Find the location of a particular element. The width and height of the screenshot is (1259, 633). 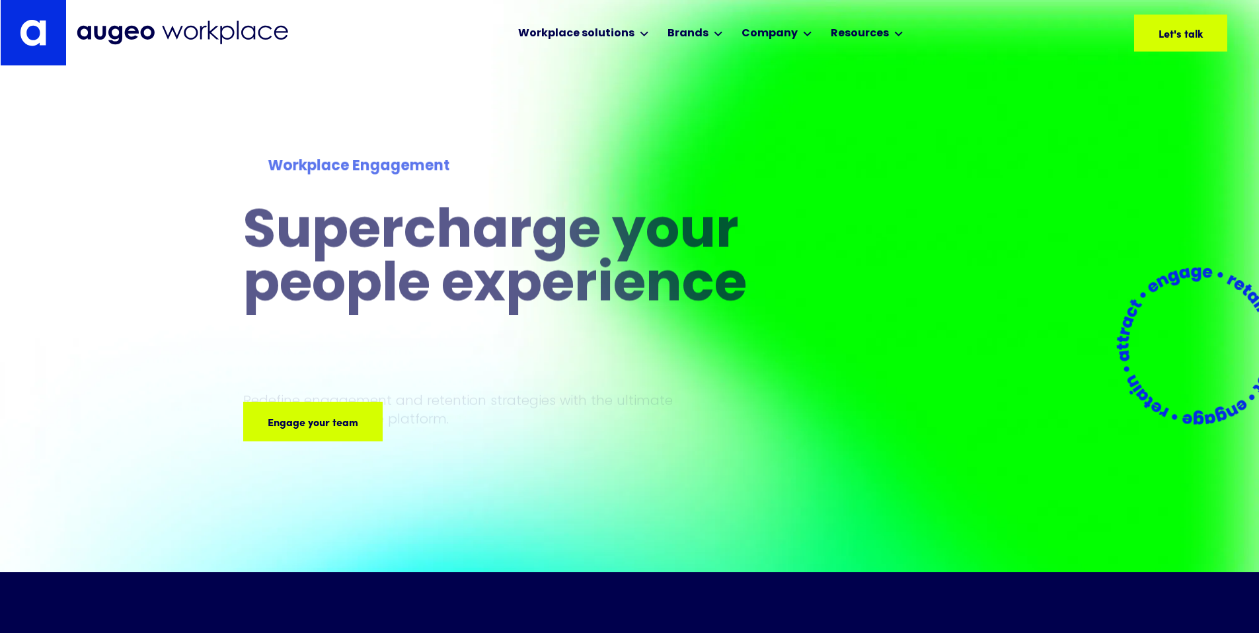

div: Workplace Engagement is located at coordinates (528, 167).